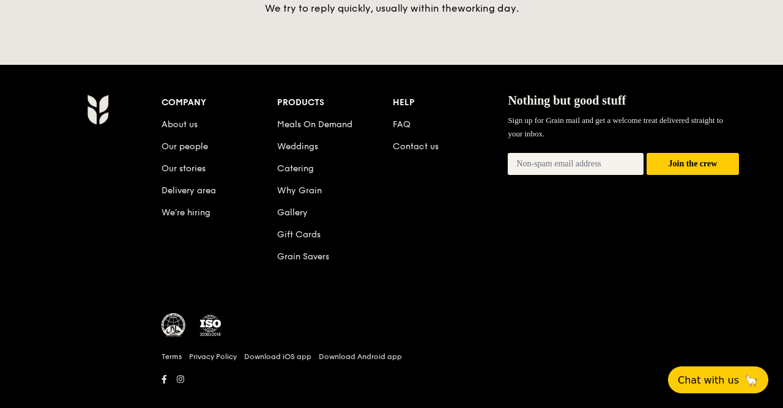 This screenshot has height=408, width=783. What do you see at coordinates (186, 212) in the screenshot?
I see `a: We’re hiring` at bounding box center [186, 212].